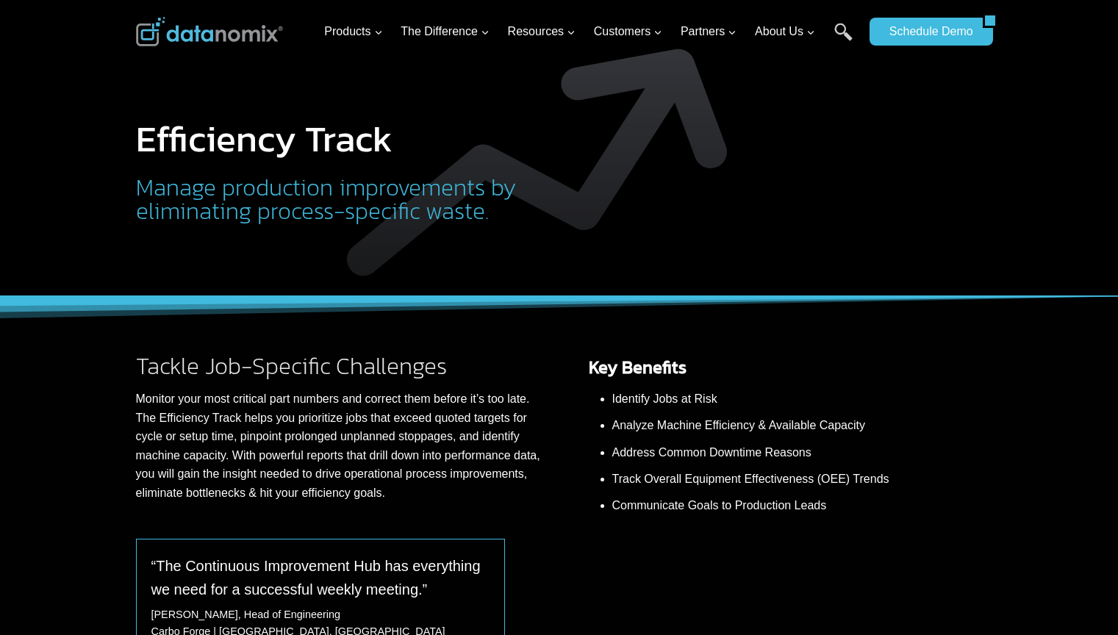 The image size is (1118, 635). Describe the element at coordinates (786, 367) in the screenshot. I see `h3: Key Benefits` at that location.